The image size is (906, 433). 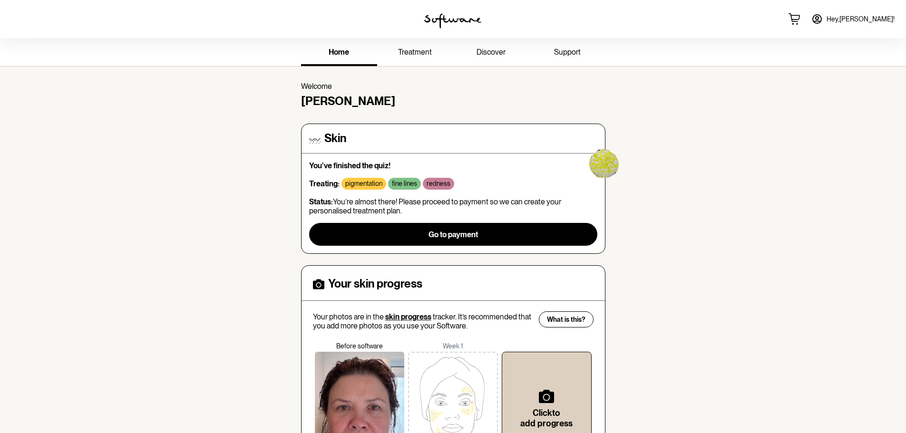 I want to click on h4: Skin, so click(x=335, y=138).